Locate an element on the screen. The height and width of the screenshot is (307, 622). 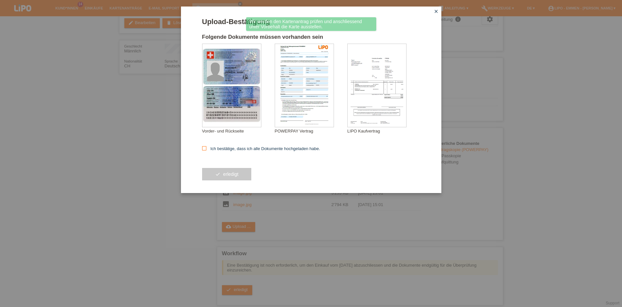
label: Ich bestätige, dass ich alle Dokumente hochgeladen habe. is located at coordinates (261, 148).